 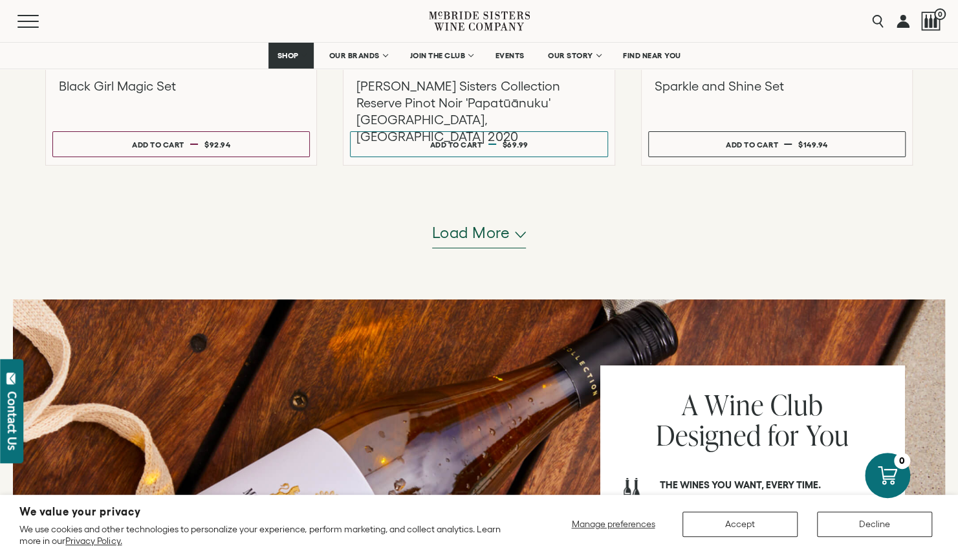 I want to click on button: Add to cart $69.99, so click(x=479, y=144).